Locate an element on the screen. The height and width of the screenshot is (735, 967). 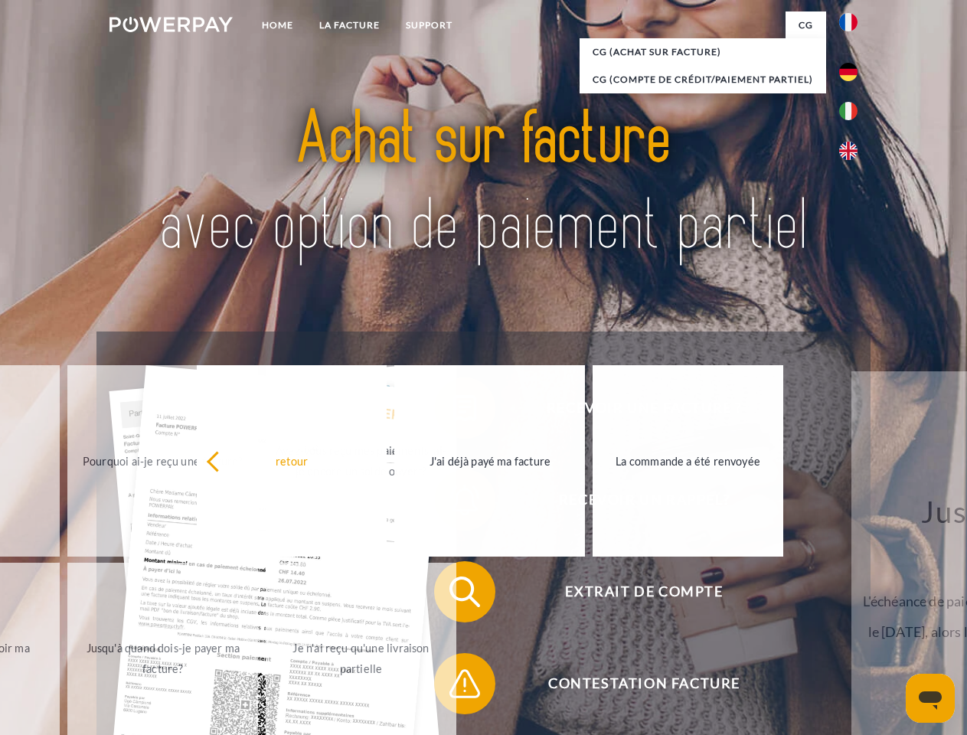
a: CG (Compte de crédit/paiement partiel) is located at coordinates (703, 80).